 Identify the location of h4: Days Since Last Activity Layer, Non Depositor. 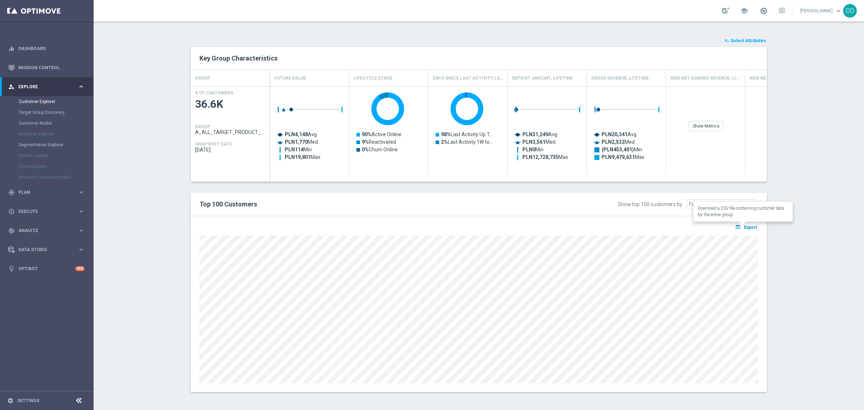
(468, 78).